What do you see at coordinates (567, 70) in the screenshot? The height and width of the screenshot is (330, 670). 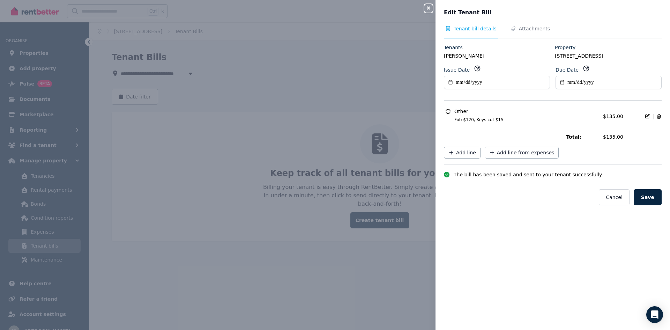 I see `label: Due Date` at bounding box center [567, 70].